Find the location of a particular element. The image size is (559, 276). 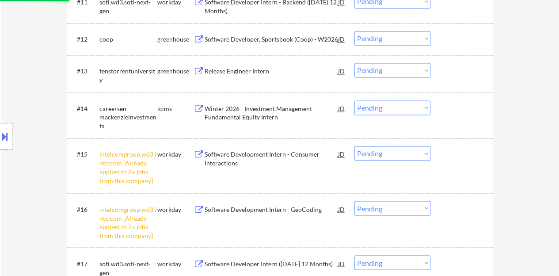

div: #12 is located at coordinates (84, 39).